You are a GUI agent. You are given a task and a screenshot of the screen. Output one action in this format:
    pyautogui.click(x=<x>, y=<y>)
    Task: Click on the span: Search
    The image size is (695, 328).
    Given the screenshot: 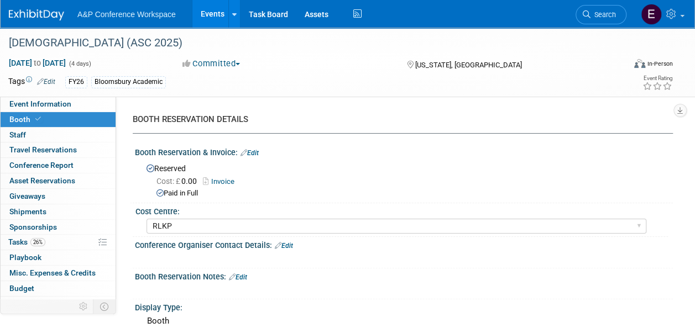 What is the action you would take?
    pyautogui.click(x=603, y=14)
    